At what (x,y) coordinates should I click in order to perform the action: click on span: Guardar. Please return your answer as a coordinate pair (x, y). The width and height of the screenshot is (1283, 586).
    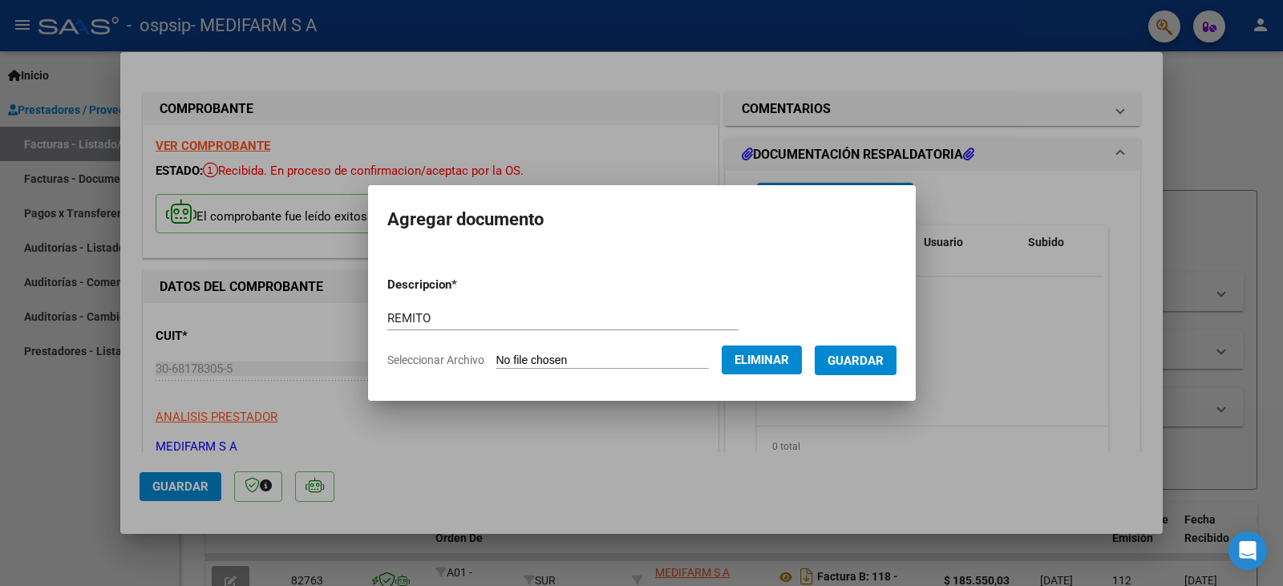
    Looking at the image, I should click on (855, 361).